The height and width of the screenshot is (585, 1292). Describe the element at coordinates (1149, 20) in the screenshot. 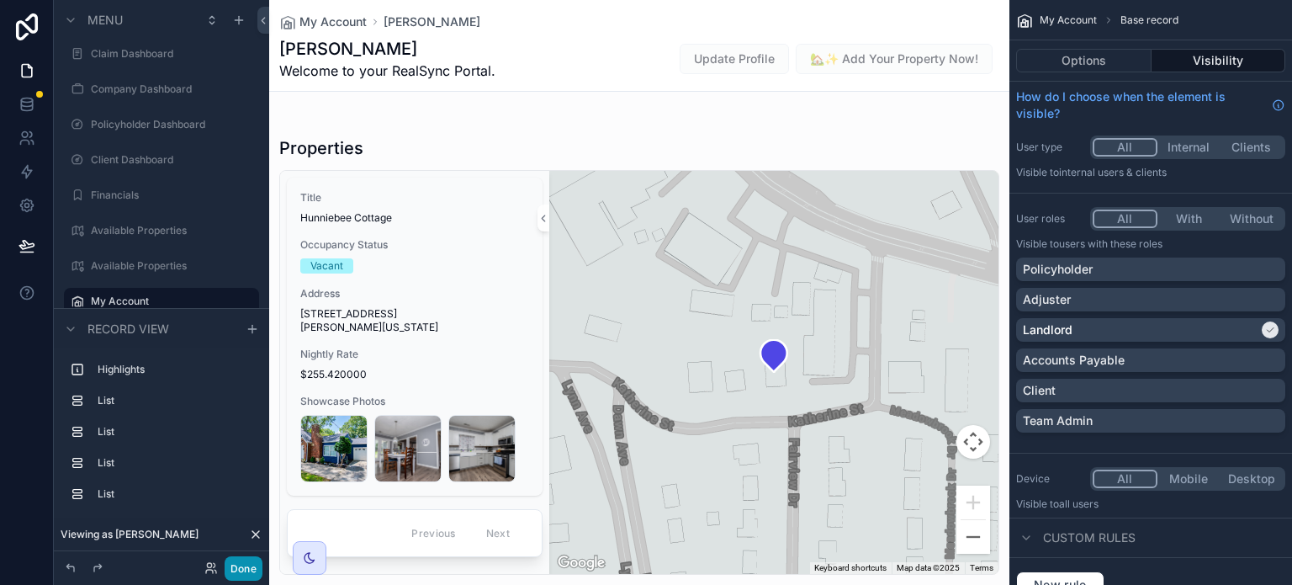

I see `span: Base record` at that location.